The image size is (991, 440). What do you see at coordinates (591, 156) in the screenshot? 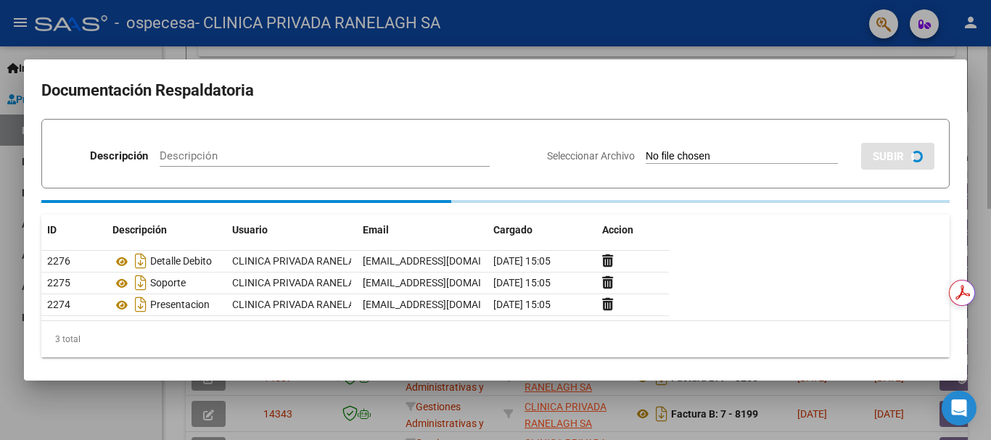
I see `span: Seleccionar Archivo` at bounding box center [591, 156].